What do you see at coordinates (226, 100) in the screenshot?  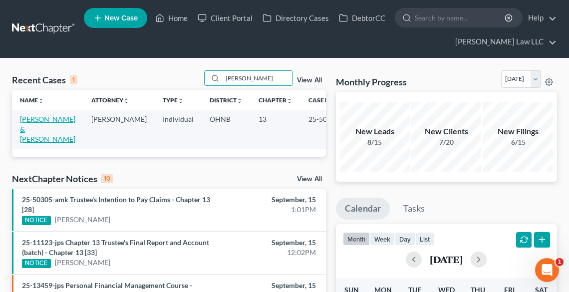 I see `a: Districtunfold_more` at bounding box center [226, 100].